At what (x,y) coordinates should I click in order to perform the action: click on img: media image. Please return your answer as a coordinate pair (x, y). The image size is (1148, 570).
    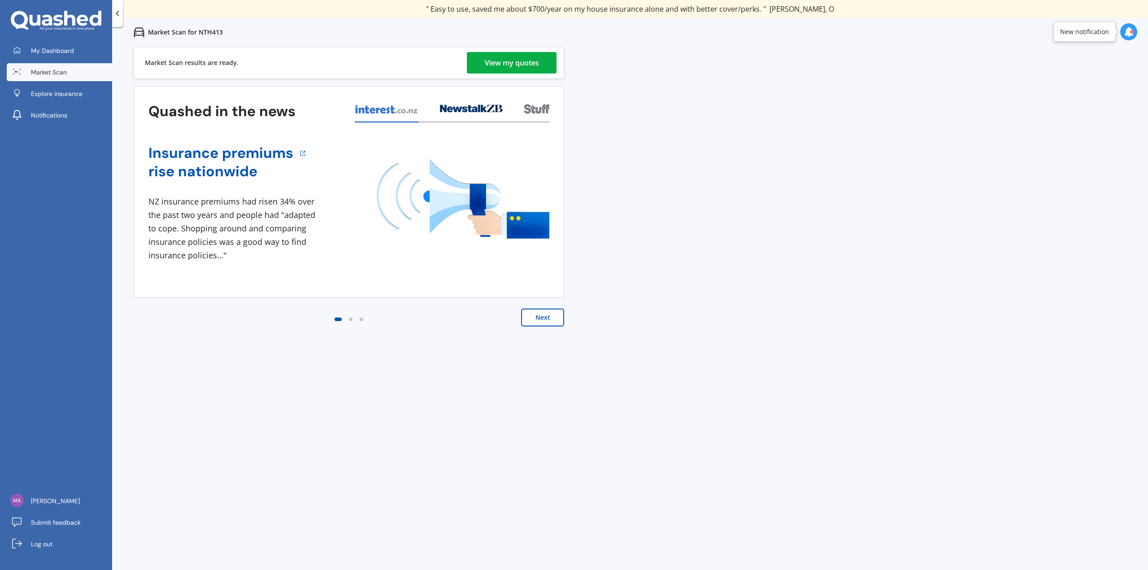
    Looking at the image, I should click on (463, 199).